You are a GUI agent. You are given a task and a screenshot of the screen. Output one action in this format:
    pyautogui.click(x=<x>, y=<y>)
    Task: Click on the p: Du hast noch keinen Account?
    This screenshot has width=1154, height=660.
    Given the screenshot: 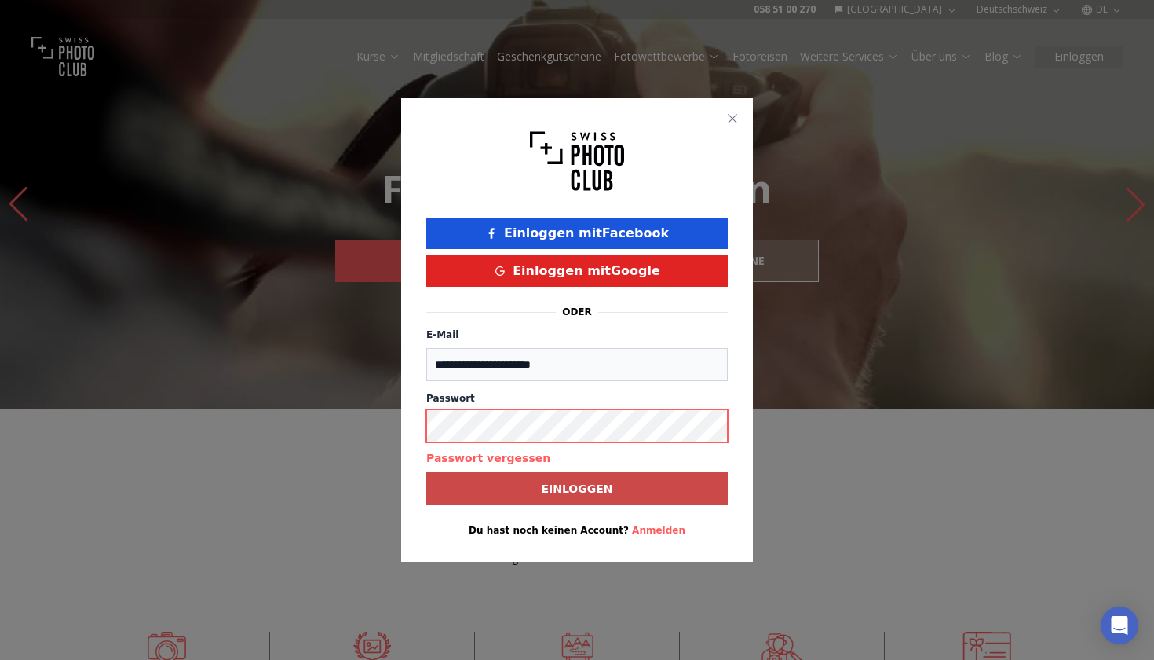 What is the action you would take?
    pyautogui.click(x=577, y=530)
    